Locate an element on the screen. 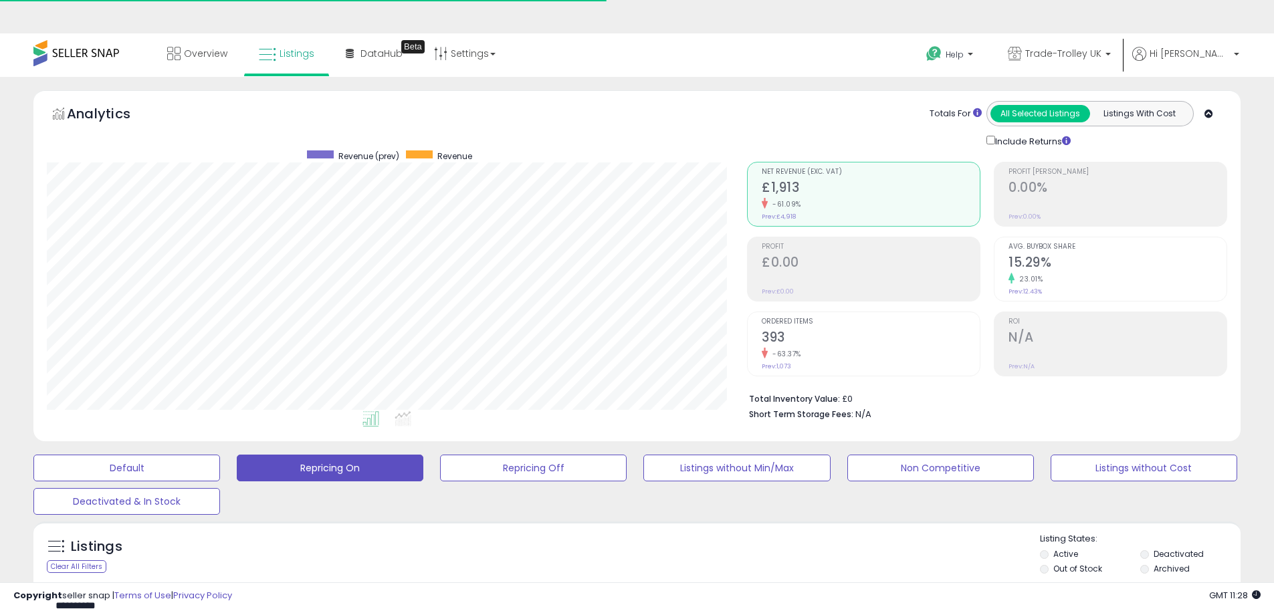  b: Total Inventory Value: is located at coordinates (795, 399).